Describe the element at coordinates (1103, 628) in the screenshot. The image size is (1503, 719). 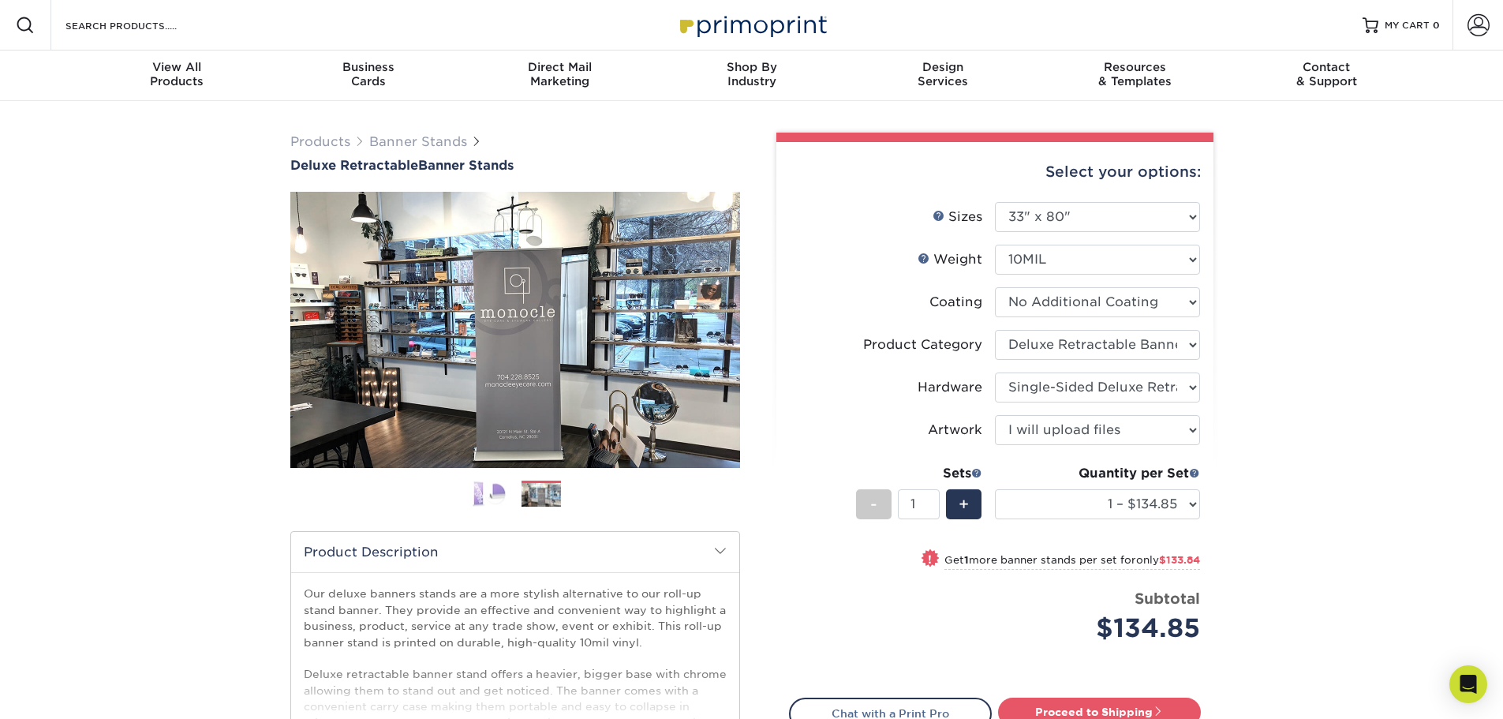
I see `div: $134.85` at that location.